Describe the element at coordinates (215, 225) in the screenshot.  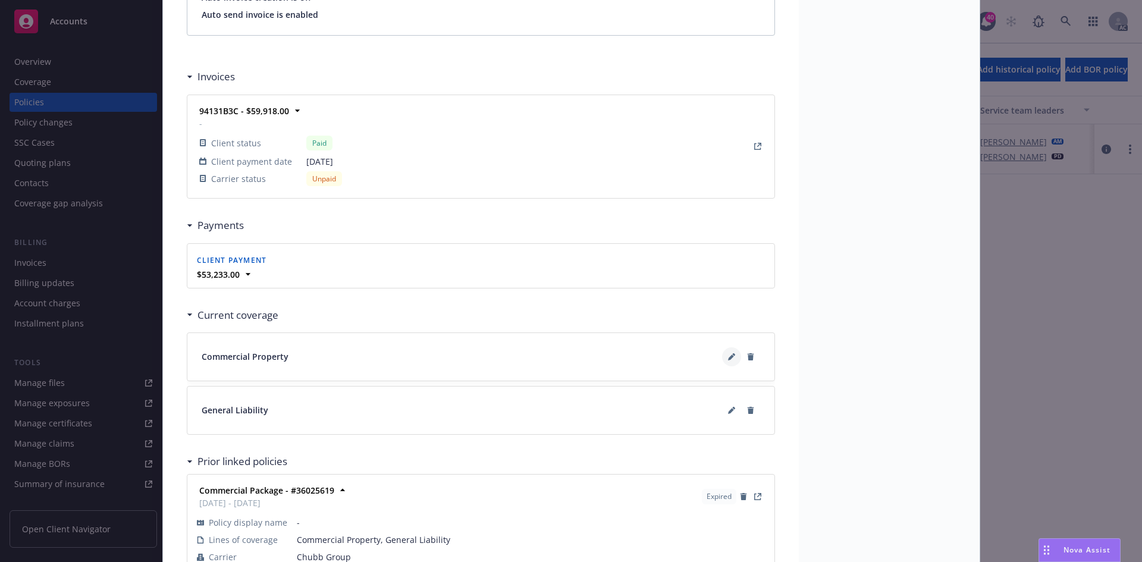
I see `div: Payments` at that location.